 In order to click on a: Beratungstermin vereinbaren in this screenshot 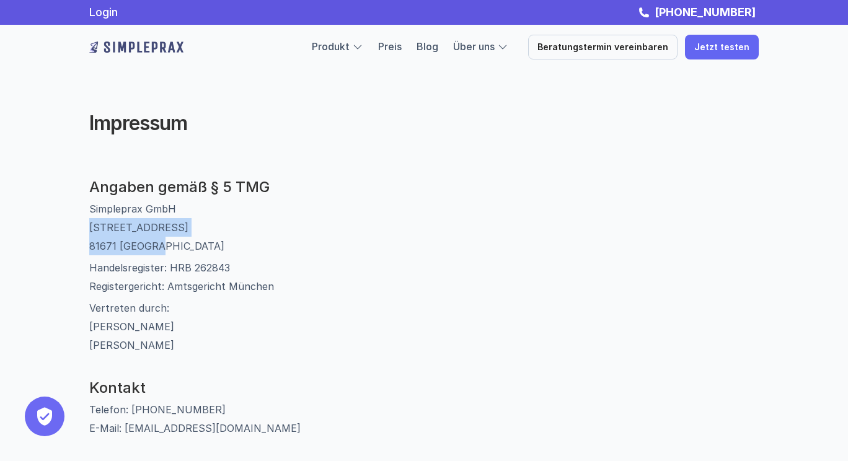, I will do `click(602, 47)`.